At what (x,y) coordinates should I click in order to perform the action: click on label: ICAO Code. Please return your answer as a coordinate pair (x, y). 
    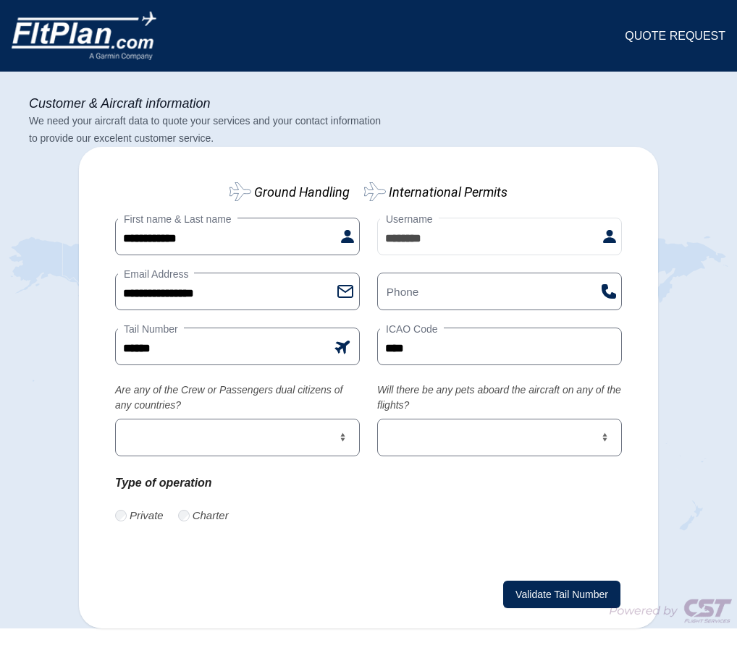
    Looking at the image, I should click on (412, 329).